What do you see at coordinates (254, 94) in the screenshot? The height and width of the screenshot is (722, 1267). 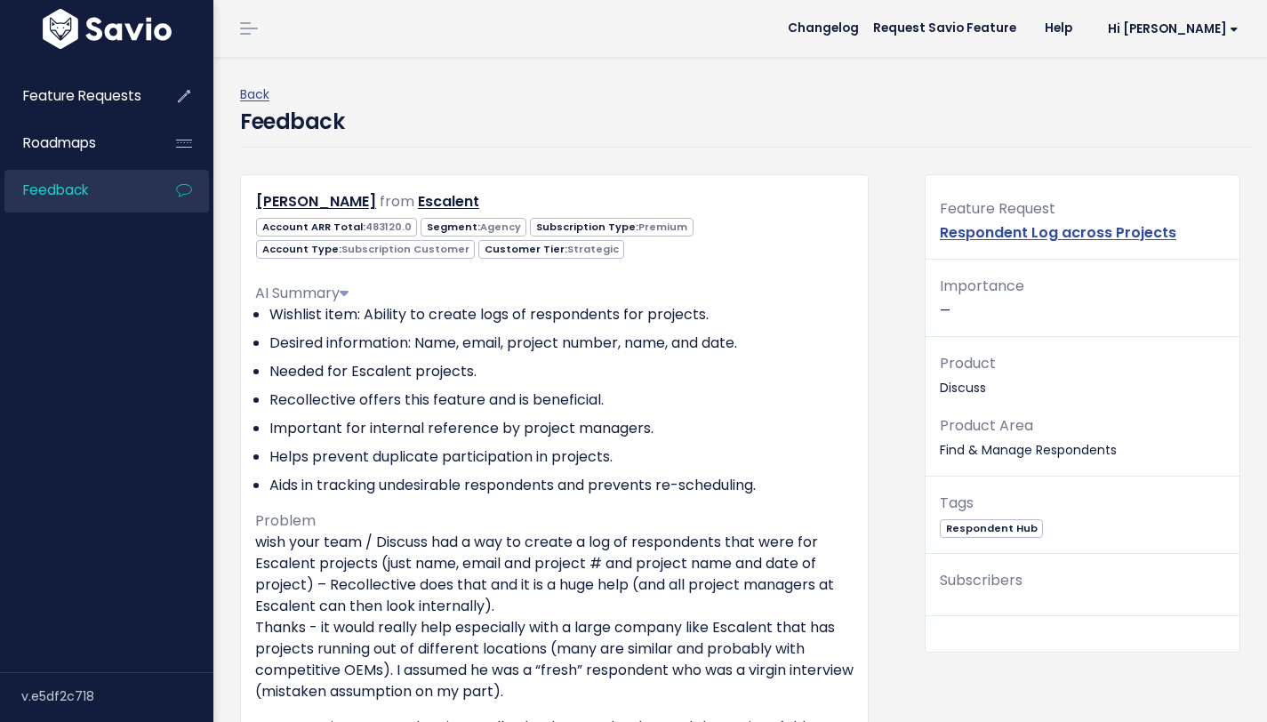 I see `a: Back` at bounding box center [254, 94].